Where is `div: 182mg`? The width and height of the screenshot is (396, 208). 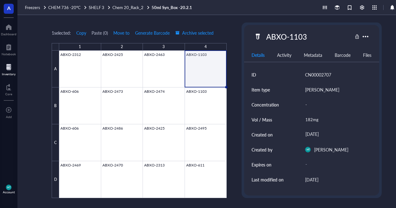
div: 182mg is located at coordinates (336, 119).